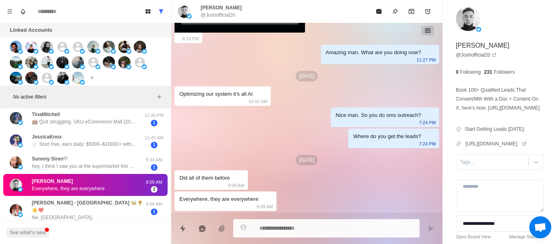  What do you see at coordinates (23, 11) in the screenshot?
I see `button: Notifications` at bounding box center [23, 11].